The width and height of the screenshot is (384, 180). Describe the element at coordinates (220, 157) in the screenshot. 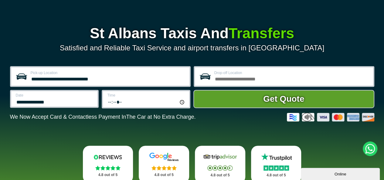

I see `img: Tripadvisor` at that location.